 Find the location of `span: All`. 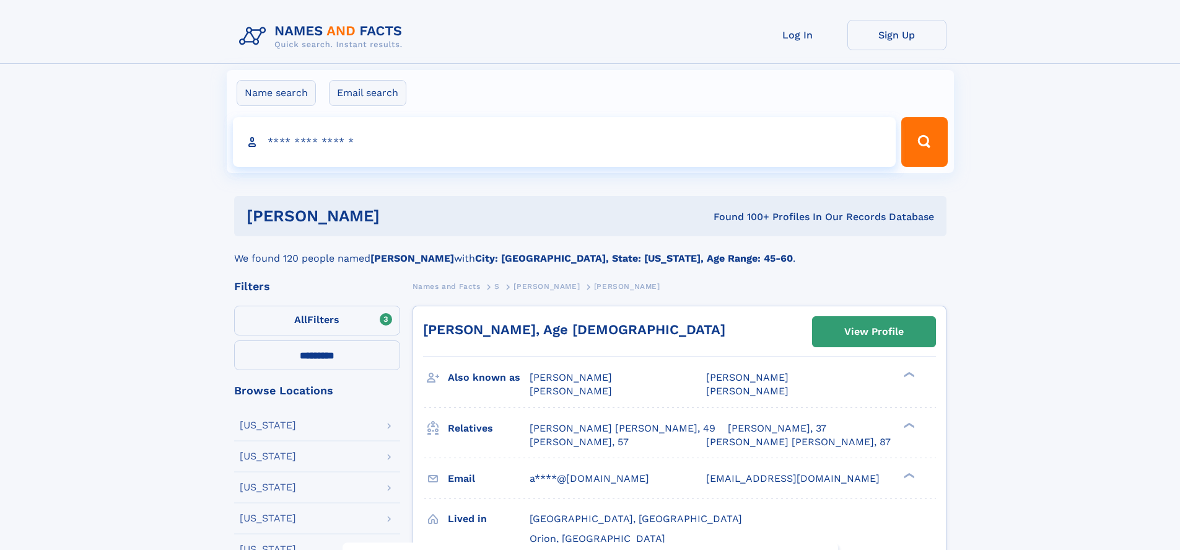

span: All is located at coordinates (300, 319).